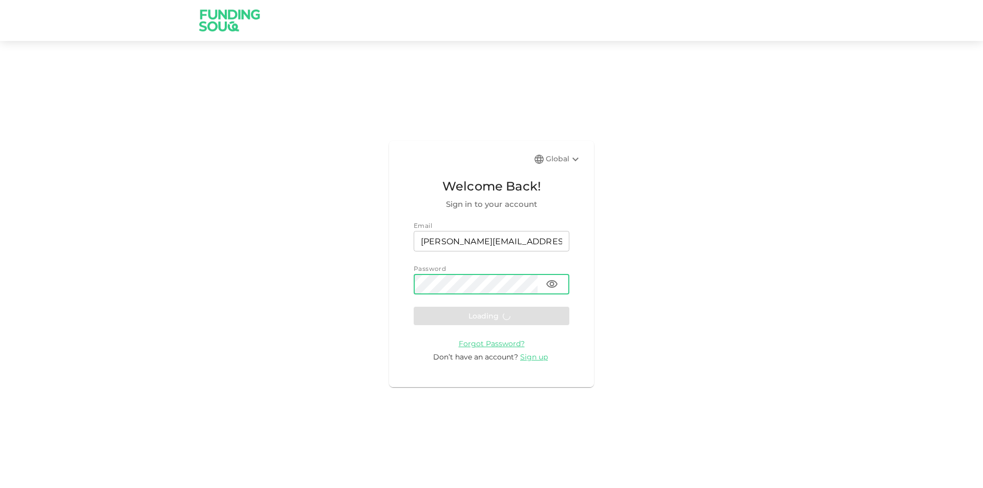 The height and width of the screenshot is (488, 983). Describe the element at coordinates (475, 357) in the screenshot. I see `span: Don’t have an account?` at that location.